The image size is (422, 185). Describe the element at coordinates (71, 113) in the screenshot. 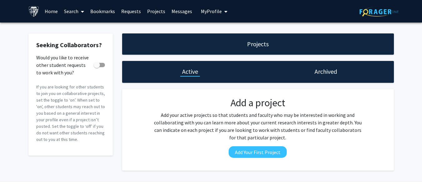

I see `p: If you are looking for other students to join you on collaborative projects, set the toggle to ‘o...` at that location.